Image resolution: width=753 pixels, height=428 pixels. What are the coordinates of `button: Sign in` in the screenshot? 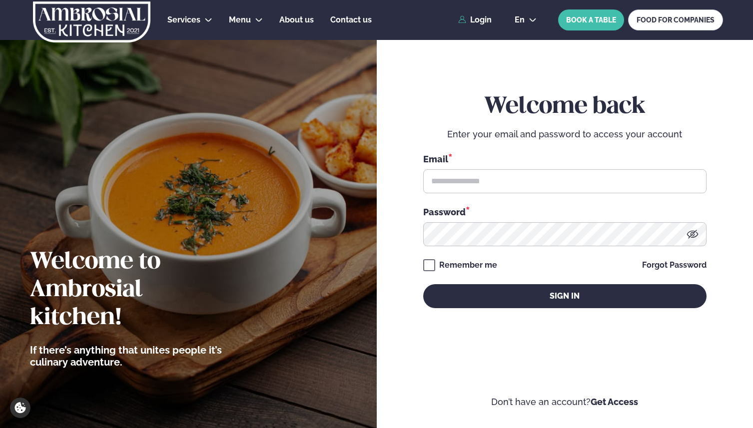 It's located at (564, 296).